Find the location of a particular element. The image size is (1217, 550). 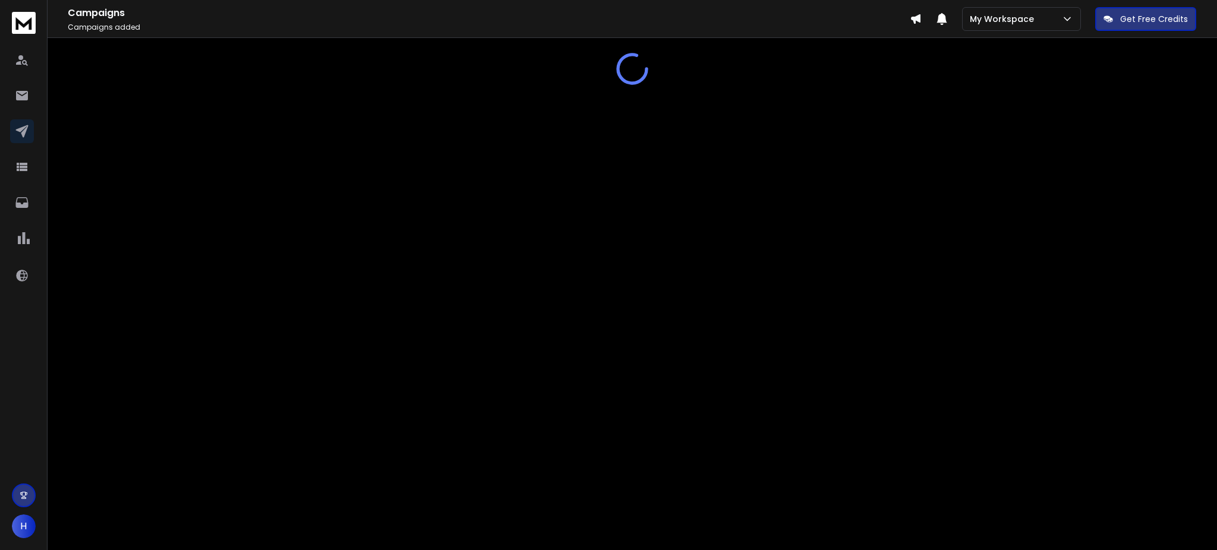

p: Campaigns added is located at coordinates (488, 27).